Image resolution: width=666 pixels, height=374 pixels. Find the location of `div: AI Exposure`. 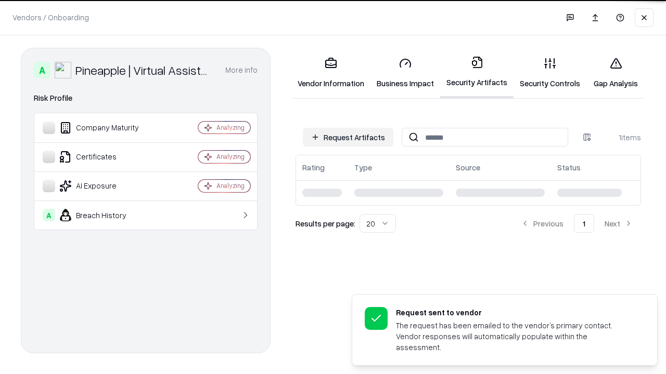

div: AI Exposure is located at coordinates (105, 186).